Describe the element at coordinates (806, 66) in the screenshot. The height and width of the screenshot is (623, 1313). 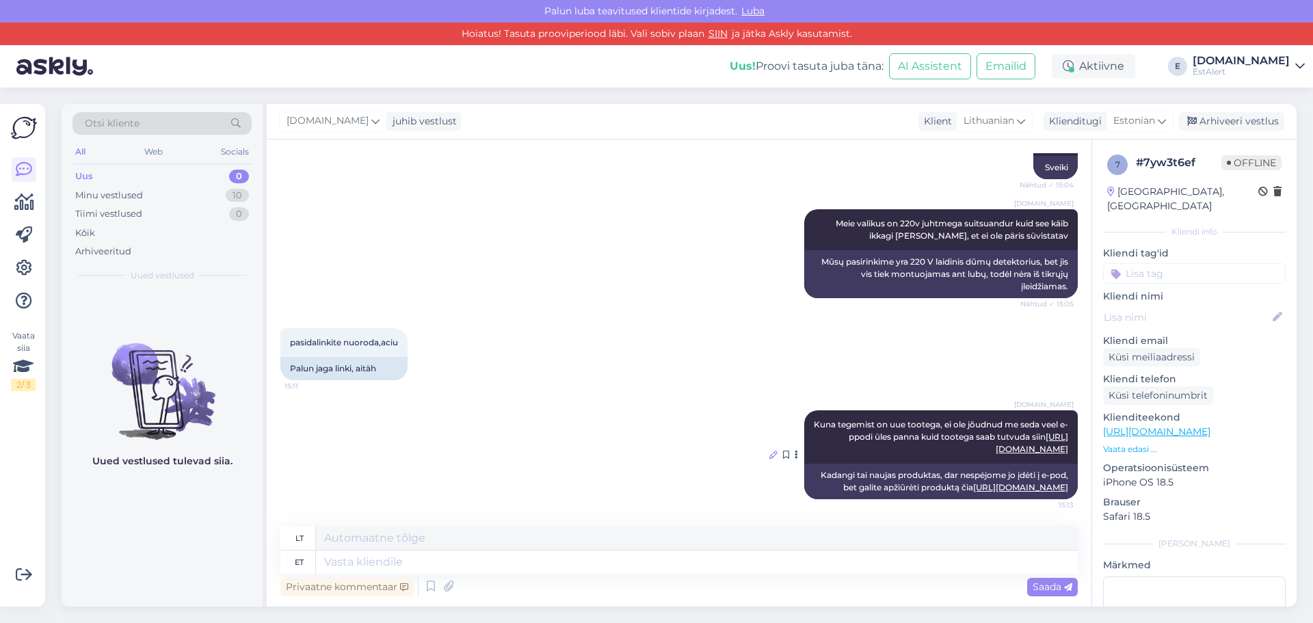
I see `div: Proovi tasuta juba täna:` at that location.